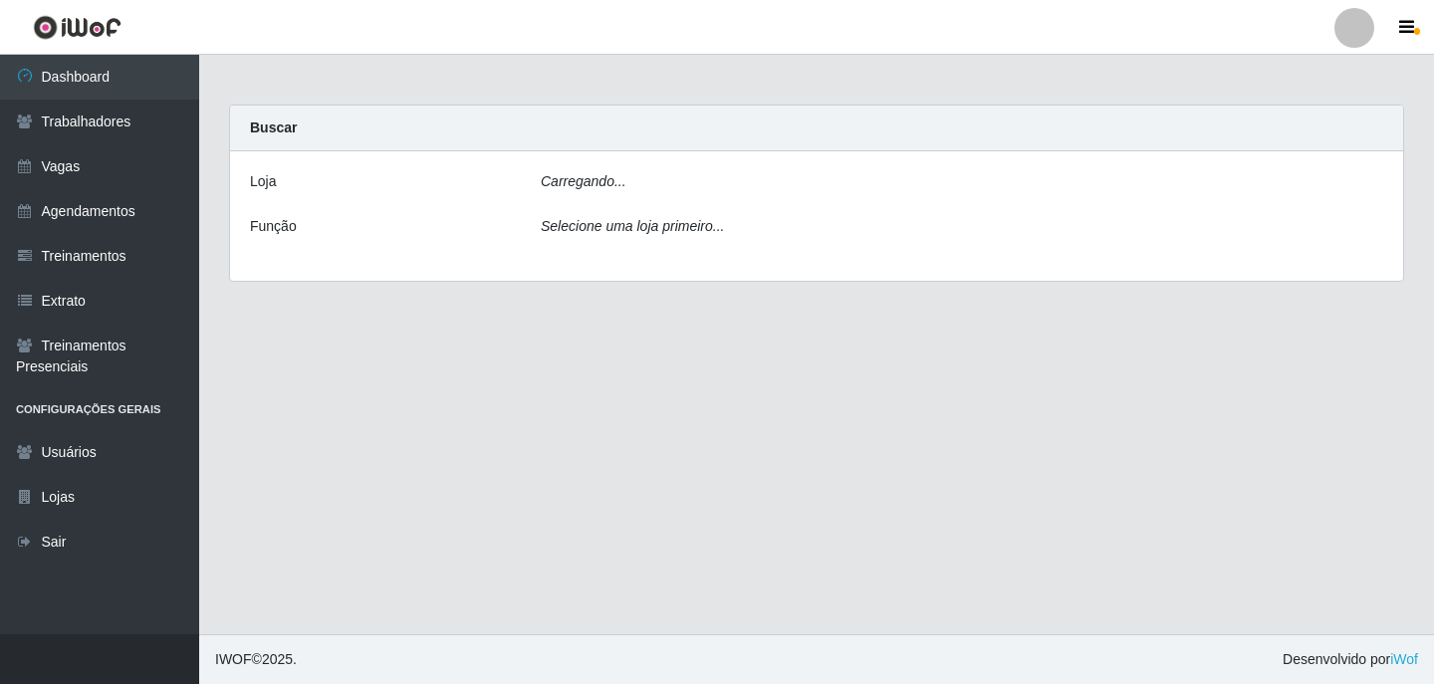  What do you see at coordinates (584, 181) in the screenshot?
I see `i: Carregando...` at bounding box center [584, 181].